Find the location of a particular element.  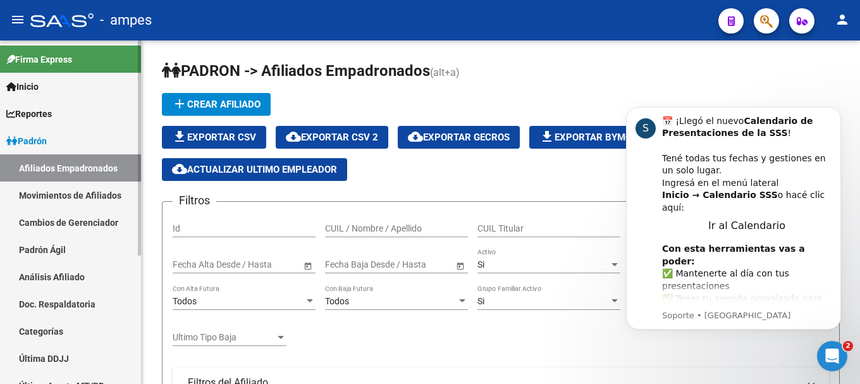

span: Crear Afiliado is located at coordinates (216, 104).